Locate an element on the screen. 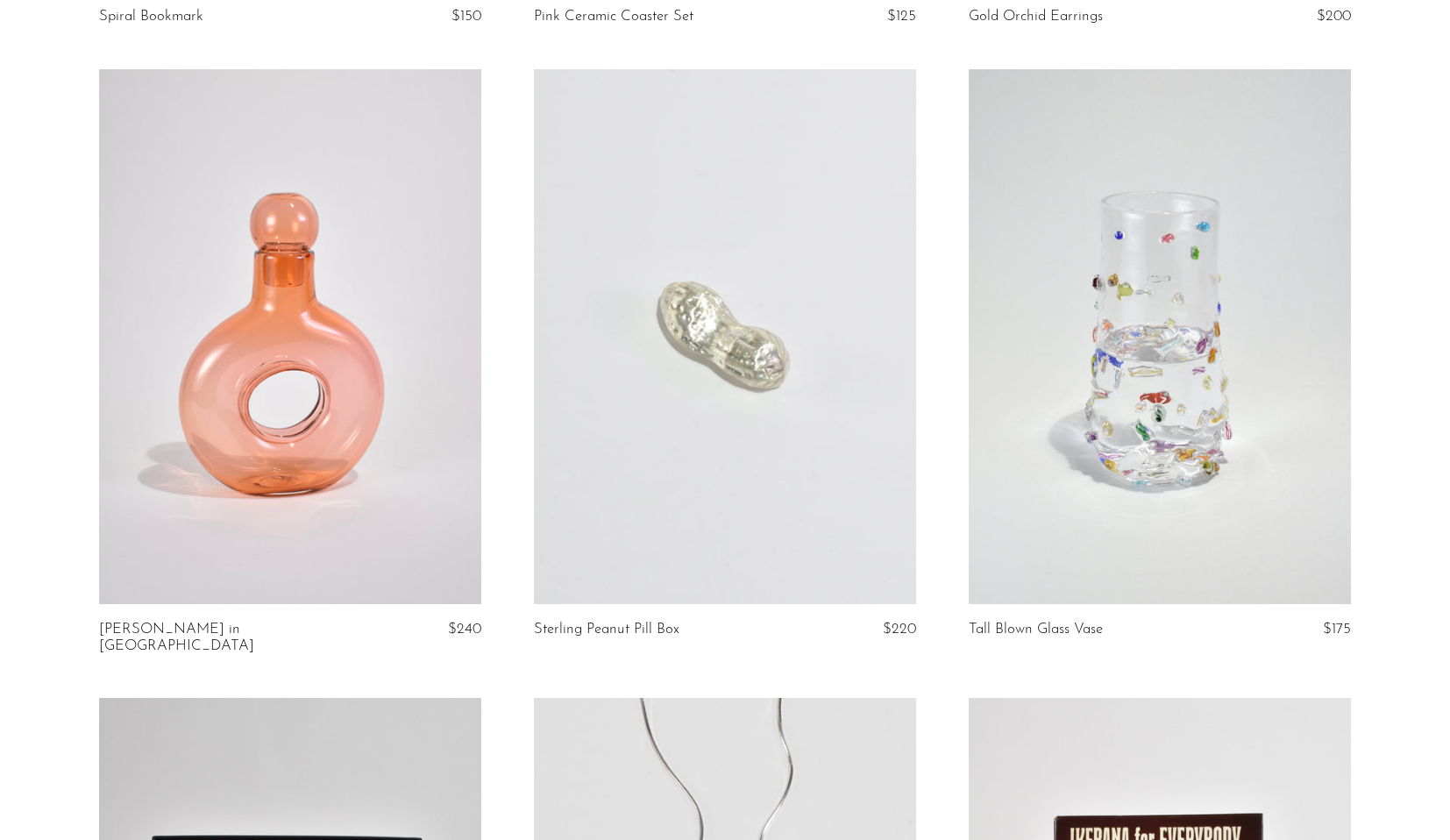  a: Spiral Bookmark is located at coordinates (151, 16).